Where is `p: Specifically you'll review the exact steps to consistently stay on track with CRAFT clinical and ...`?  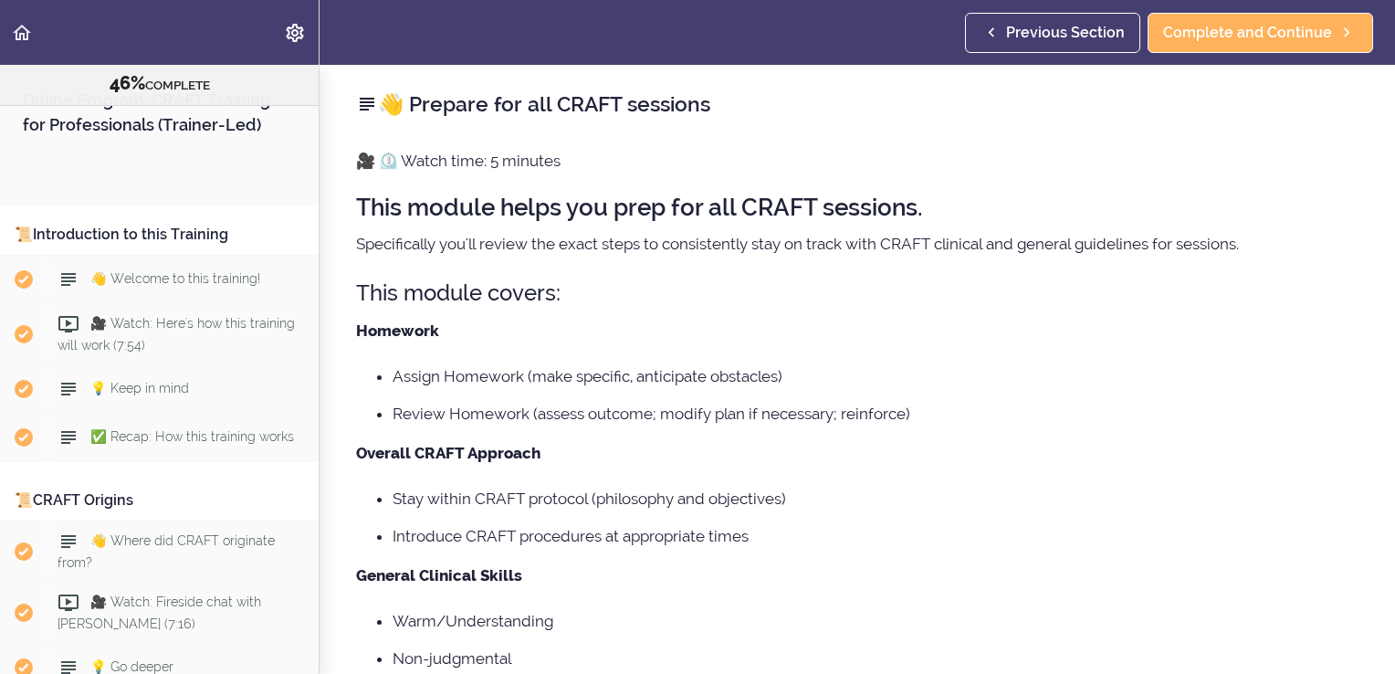
p: Specifically you'll review the exact steps to consistently stay on track with CRAFT clinical and ... is located at coordinates (857, 244).